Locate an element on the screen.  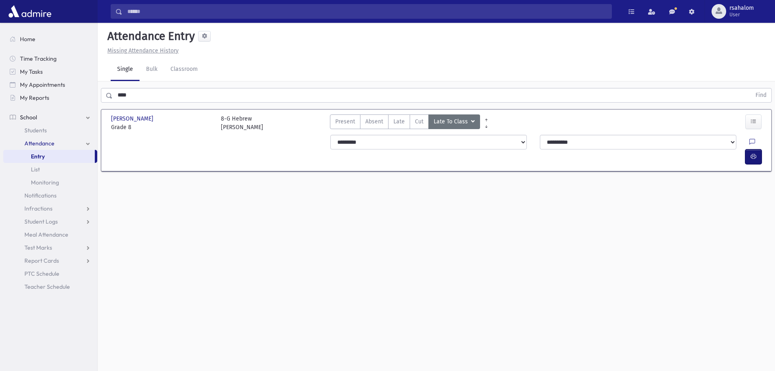
button: Find is located at coordinates (761, 95).